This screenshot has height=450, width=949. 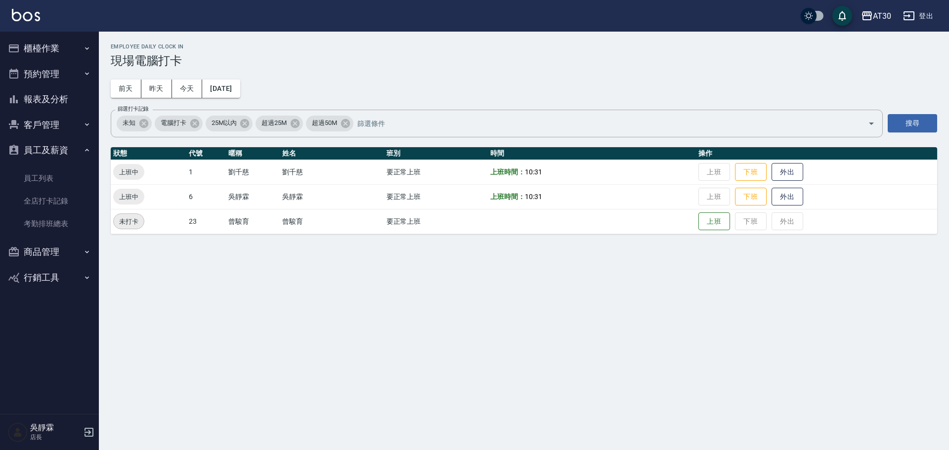 What do you see at coordinates (206, 197) in the screenshot?
I see `td: 6` at bounding box center [206, 197].